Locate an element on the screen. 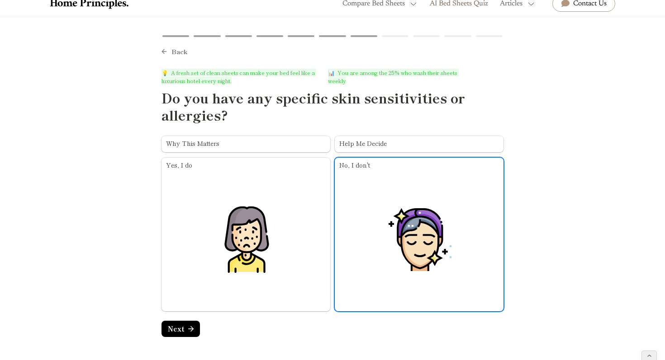  span: Next is located at coordinates (18, 298).